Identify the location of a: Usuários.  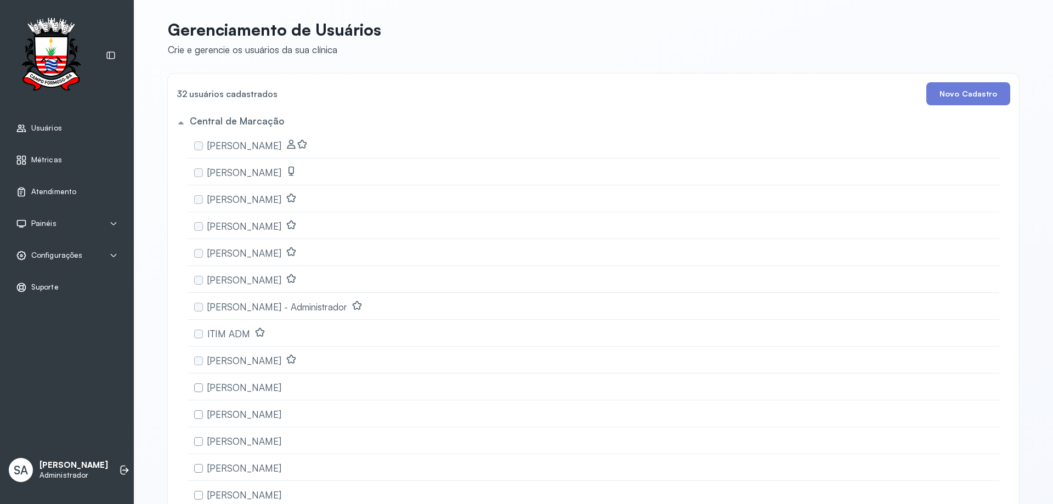
(67, 128).